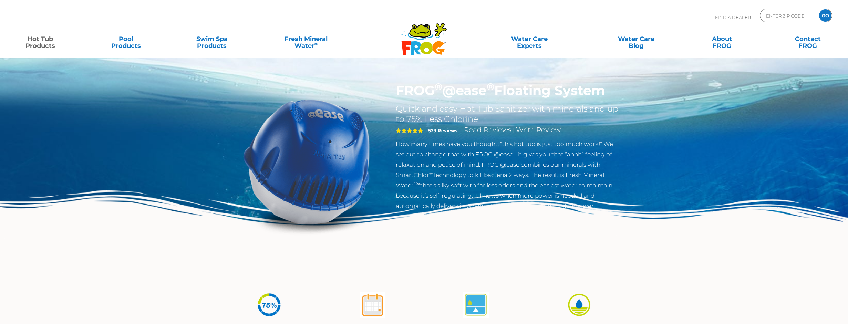 The width and height of the screenshot is (848, 324). I want to click on a: PoolProducts, so click(126, 39).